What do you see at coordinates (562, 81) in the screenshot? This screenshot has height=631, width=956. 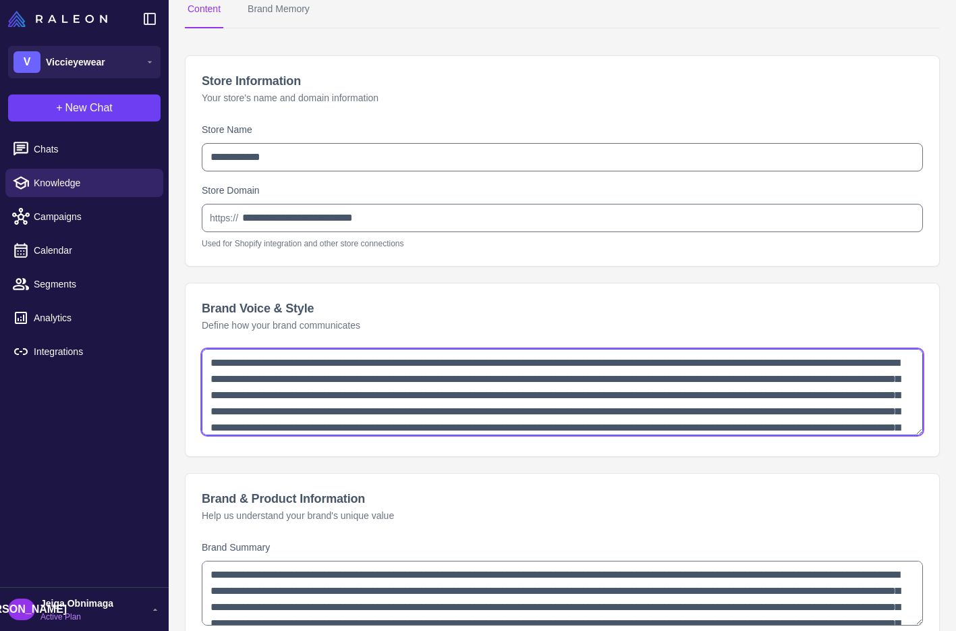 I see `h2: Store Information` at bounding box center [562, 81].